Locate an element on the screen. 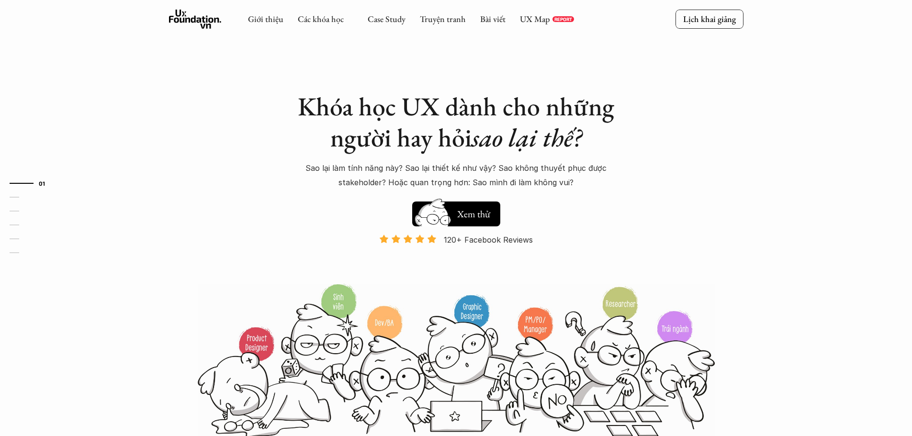 The image size is (912, 436). em: sao lại thế? is located at coordinates (527, 137).